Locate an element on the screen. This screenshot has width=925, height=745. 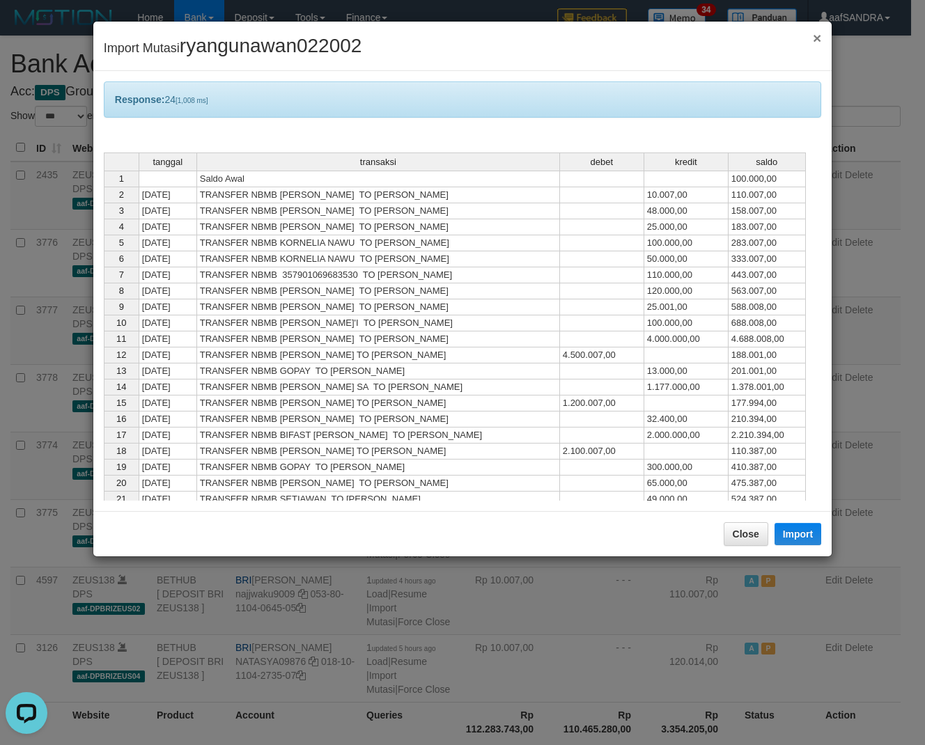
td: 4.500.007,00 is located at coordinates (602, 355).